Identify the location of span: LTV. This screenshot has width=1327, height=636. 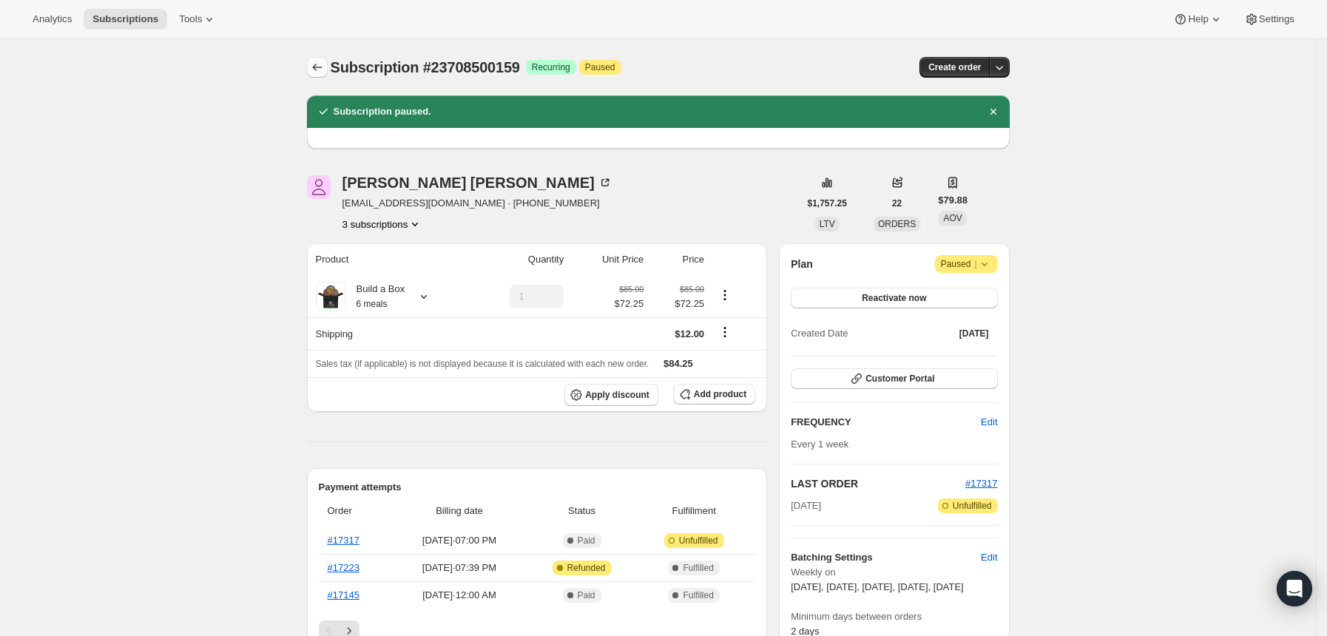
(827, 224).